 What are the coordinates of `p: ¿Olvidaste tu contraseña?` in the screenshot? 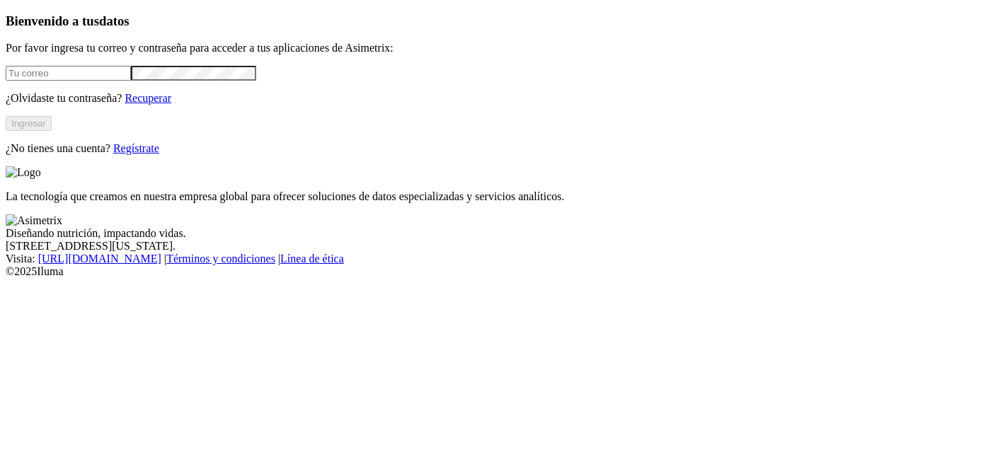 It's located at (494, 98).